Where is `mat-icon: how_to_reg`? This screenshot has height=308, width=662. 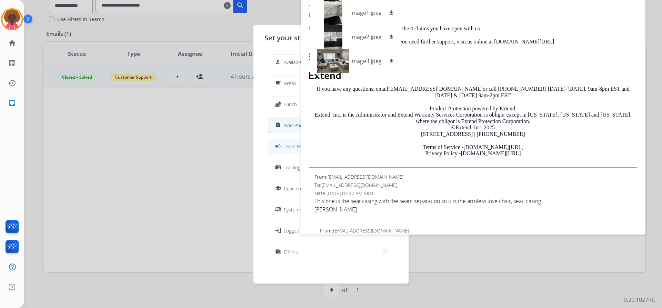 mat-icon: how_to_reg is located at coordinates (278, 62).